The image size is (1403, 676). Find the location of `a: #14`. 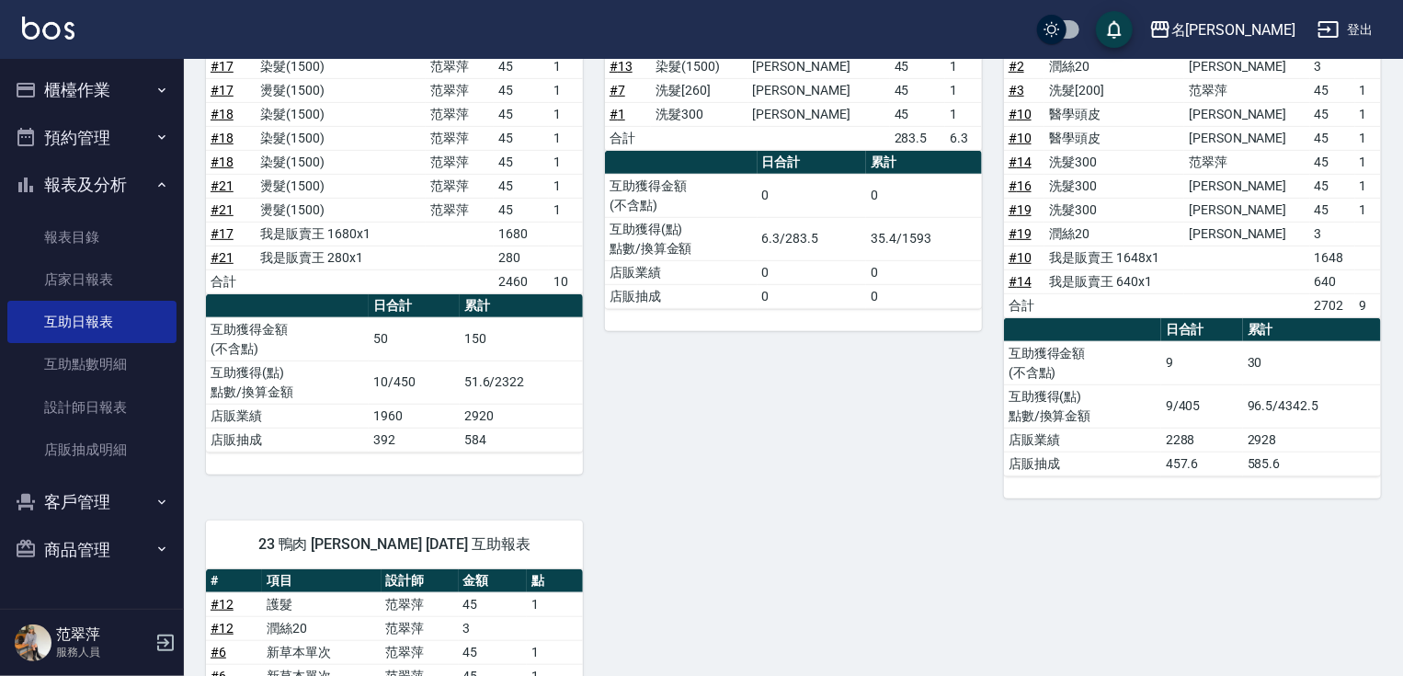

a: #14 is located at coordinates (1020, 281).